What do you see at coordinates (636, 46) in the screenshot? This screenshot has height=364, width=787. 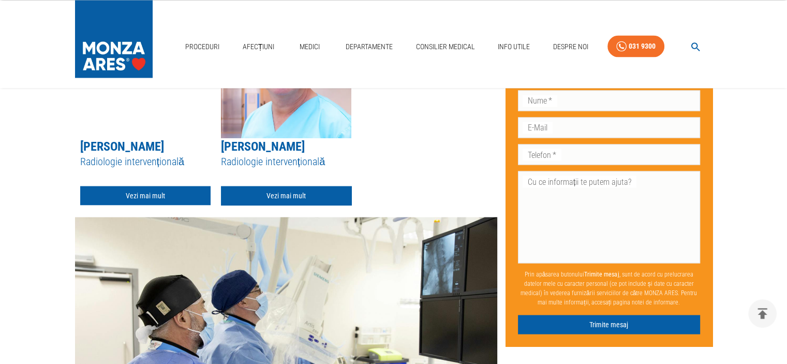 I see `a: 031 9300` at bounding box center [636, 46].